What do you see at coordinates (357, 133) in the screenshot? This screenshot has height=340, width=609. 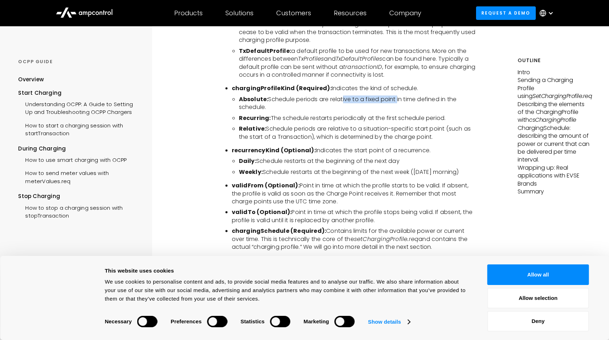 I see `li: Schedule periods are relative to a situation-specific start point (such as the start of a Transac...` at bounding box center [357, 133].